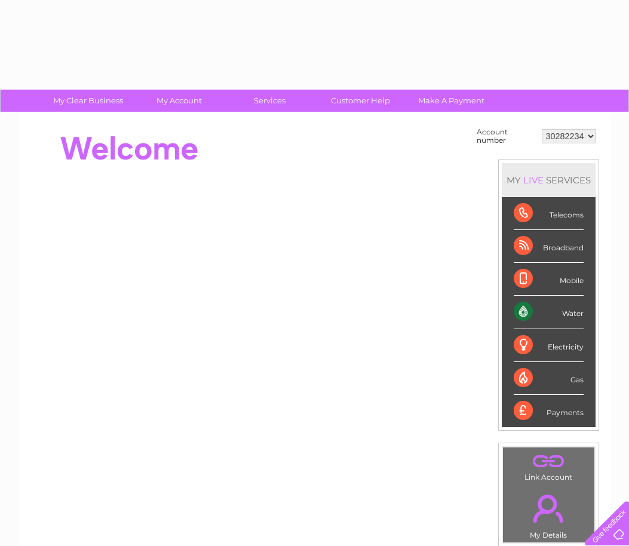 This screenshot has width=629, height=546. Describe the element at coordinates (88, 100) in the screenshot. I see `a: My Clear Business` at that location.